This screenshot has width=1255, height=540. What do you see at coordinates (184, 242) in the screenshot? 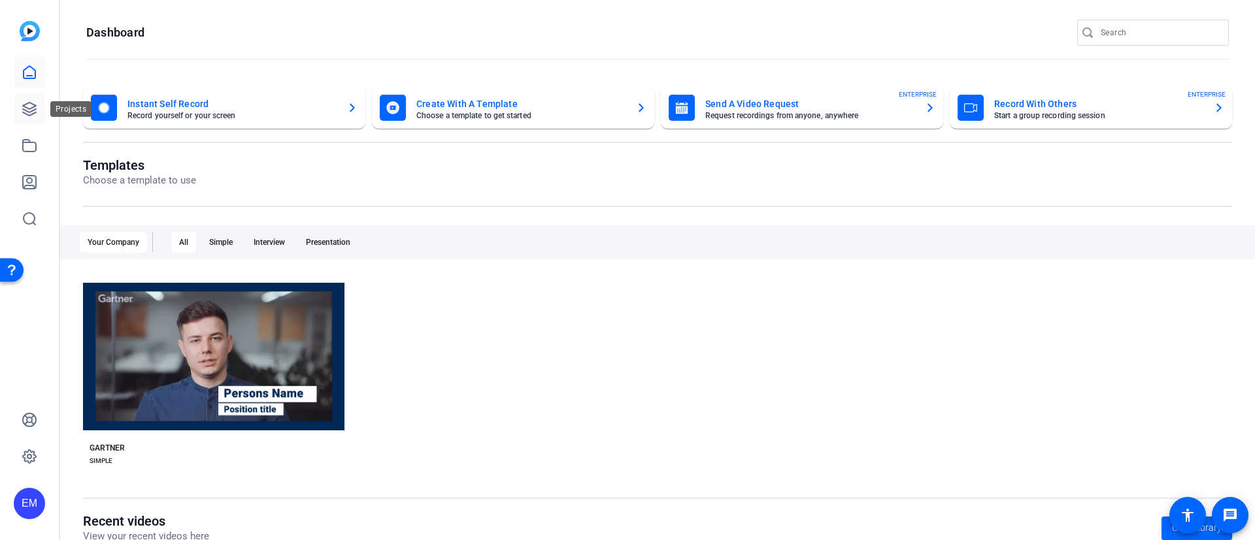
I see `div: All` at bounding box center [184, 242].